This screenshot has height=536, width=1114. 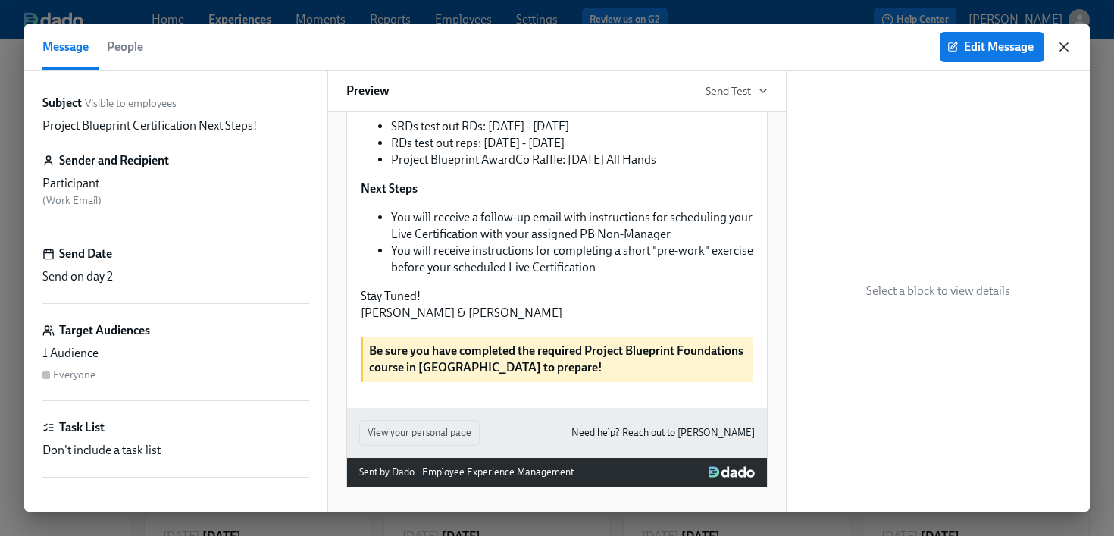 What do you see at coordinates (176, 450) in the screenshot?
I see `div: Don't include a task list` at bounding box center [176, 450].